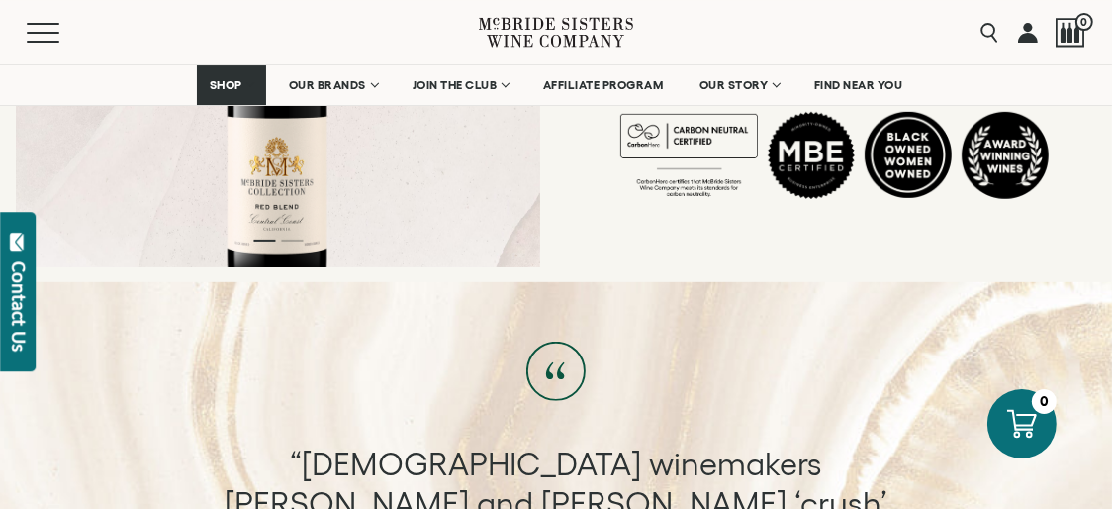 This screenshot has height=509, width=1112. I want to click on span: 0, so click(1084, 22).